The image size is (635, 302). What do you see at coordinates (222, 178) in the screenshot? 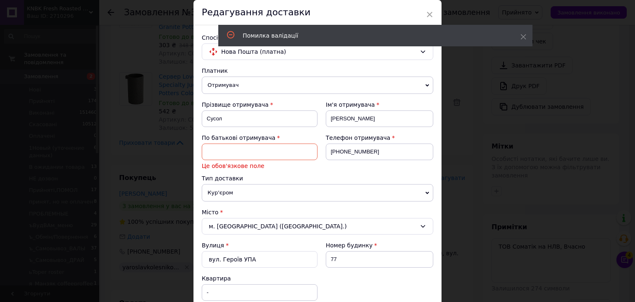
I see `span: Тип доставки` at bounding box center [222, 178].